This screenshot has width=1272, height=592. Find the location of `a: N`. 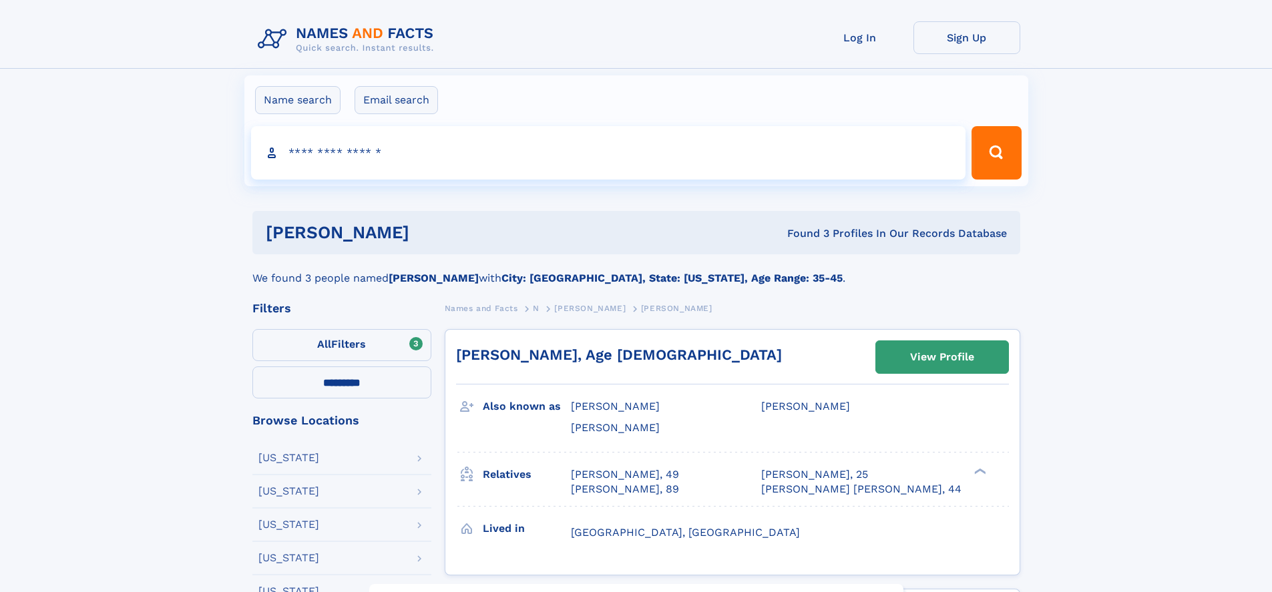

a: N is located at coordinates (536, 308).